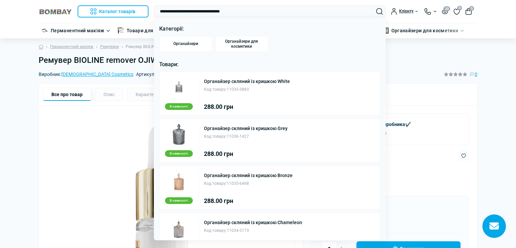 This screenshot has width=516, height=248. Describe the element at coordinates (444, 11) in the screenshot. I see `button: 20` at that location.